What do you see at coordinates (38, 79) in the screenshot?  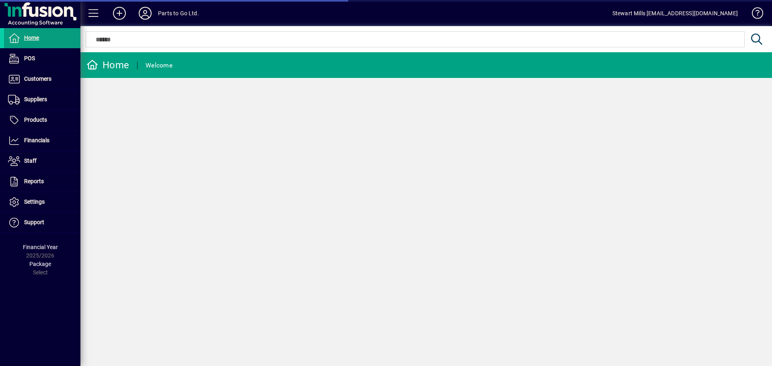 I see `span: Customers` at bounding box center [38, 79].